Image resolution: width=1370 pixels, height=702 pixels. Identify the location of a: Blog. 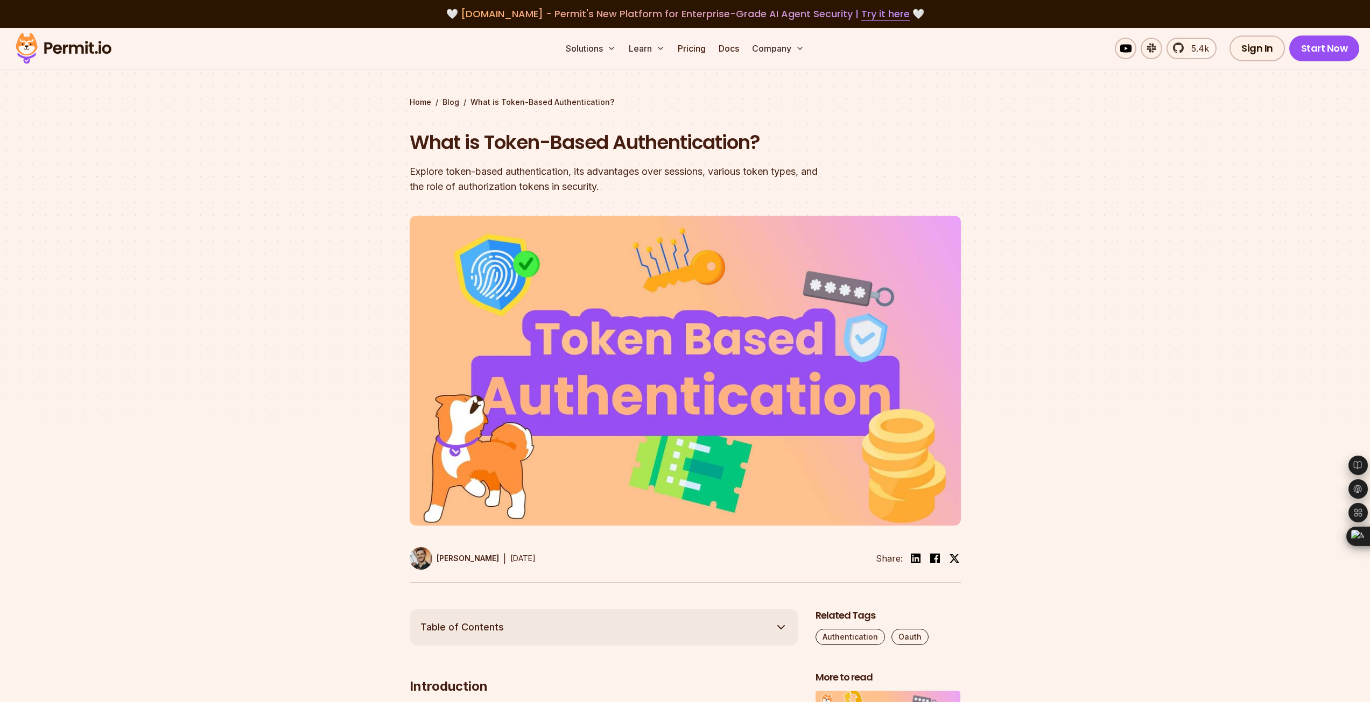
(451, 102).